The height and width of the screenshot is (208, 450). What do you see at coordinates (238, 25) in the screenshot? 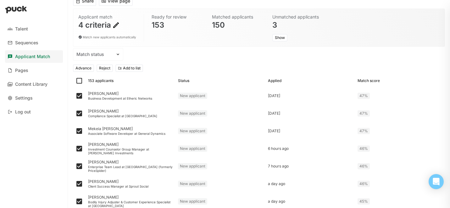
I see `div: 150` at bounding box center [238, 25].